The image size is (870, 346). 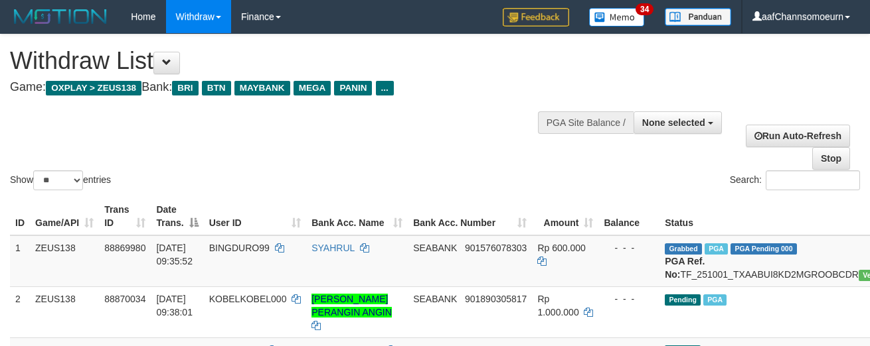 I want to click on div: PGA Site Balance /, so click(x=585, y=123).